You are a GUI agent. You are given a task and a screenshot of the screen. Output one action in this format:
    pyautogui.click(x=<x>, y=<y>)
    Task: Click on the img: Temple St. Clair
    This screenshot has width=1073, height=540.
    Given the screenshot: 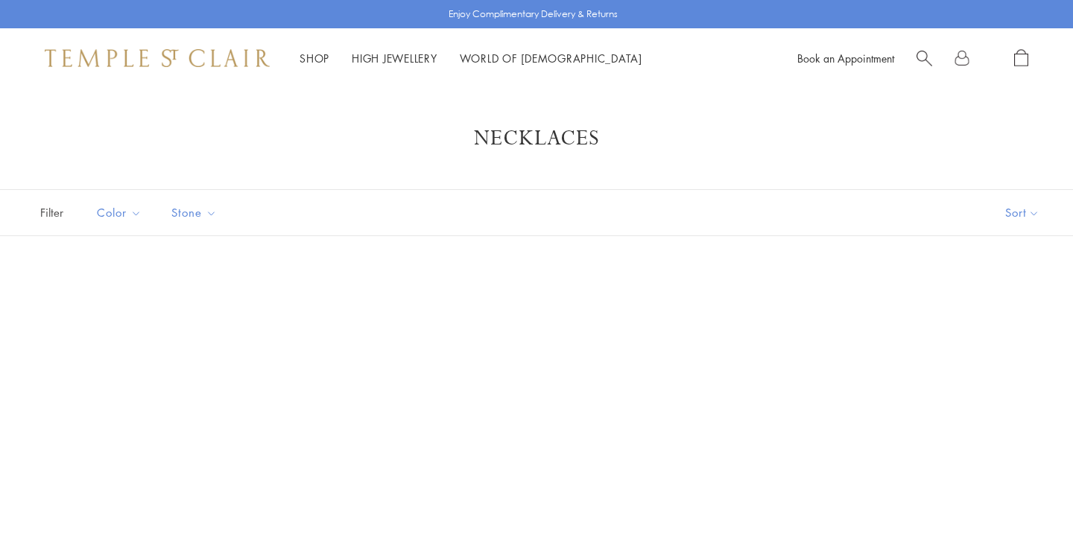 What is the action you would take?
    pyautogui.click(x=157, y=58)
    